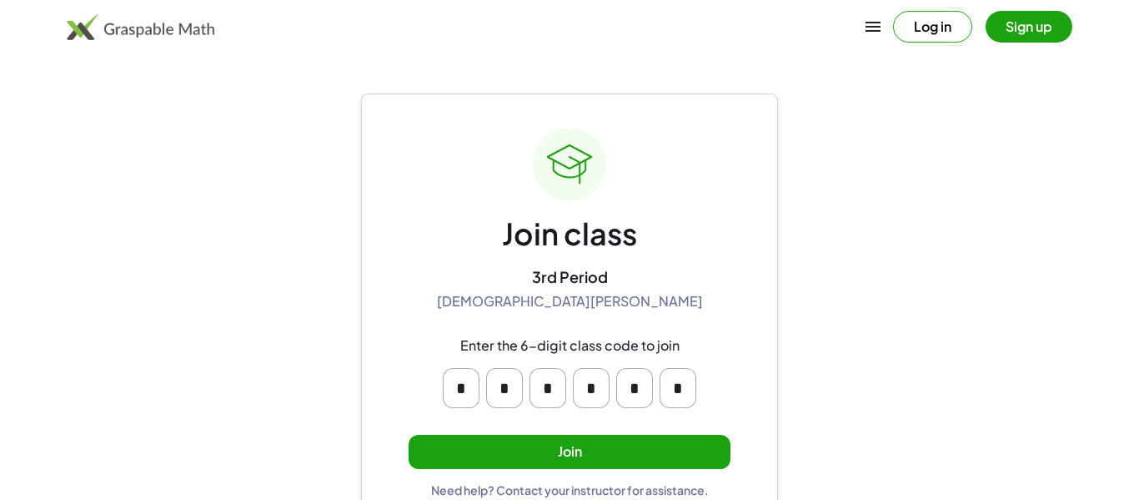 This screenshot has height=500, width=1139. Describe the element at coordinates (635, 388) in the screenshot. I see `input: Please enter OTP character 5` at that location.